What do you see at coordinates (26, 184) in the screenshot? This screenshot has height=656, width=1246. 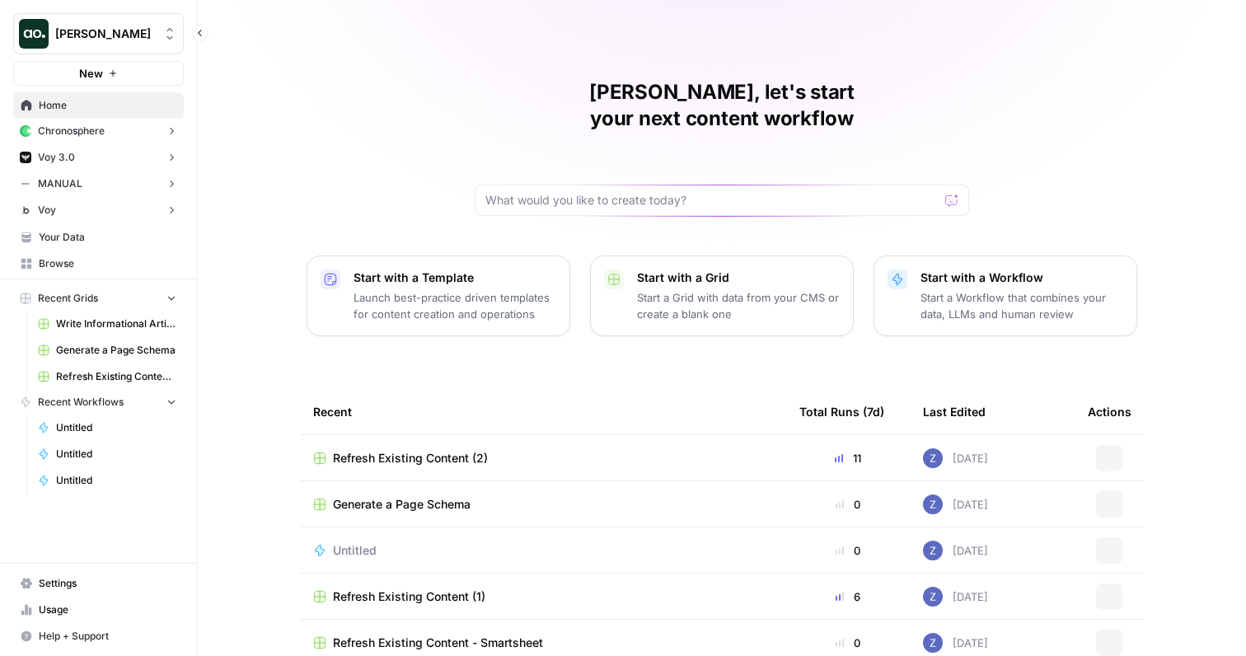 I see `img: b2umk04t2odii1k9kk93zamw5cx7` at bounding box center [26, 184].